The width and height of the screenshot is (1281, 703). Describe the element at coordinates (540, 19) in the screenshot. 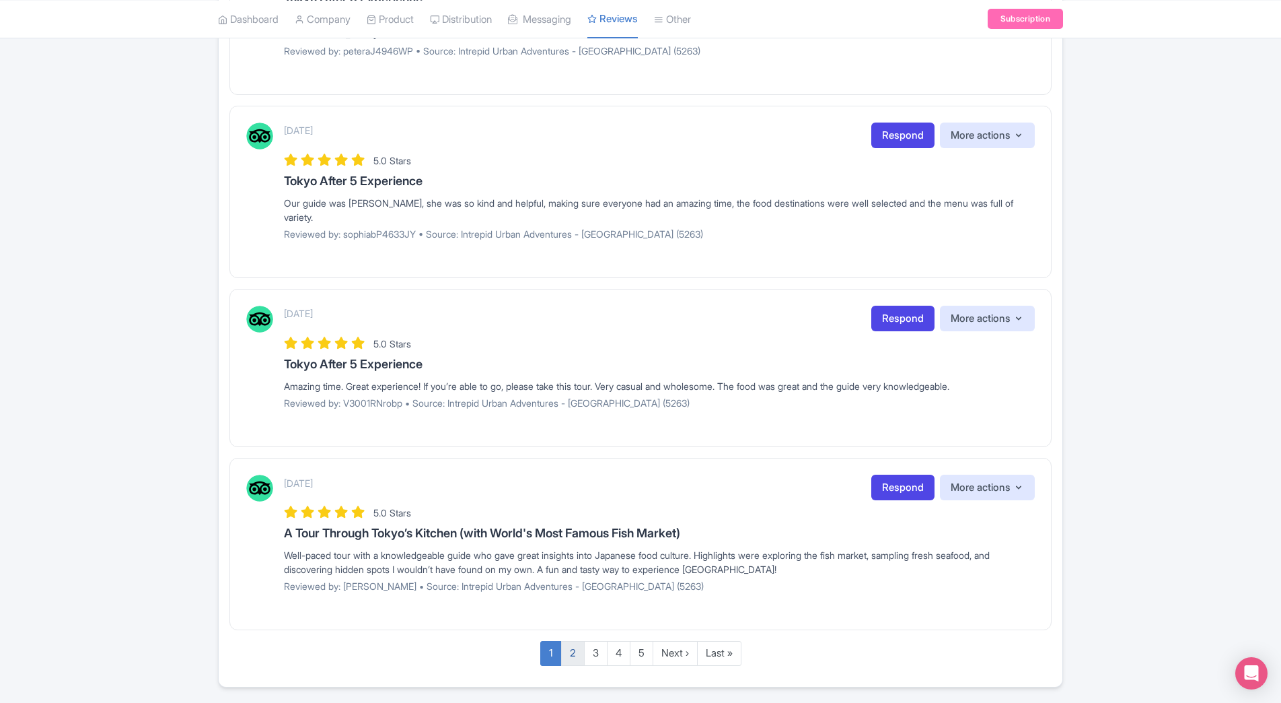

I see `a: Messaging` at that location.